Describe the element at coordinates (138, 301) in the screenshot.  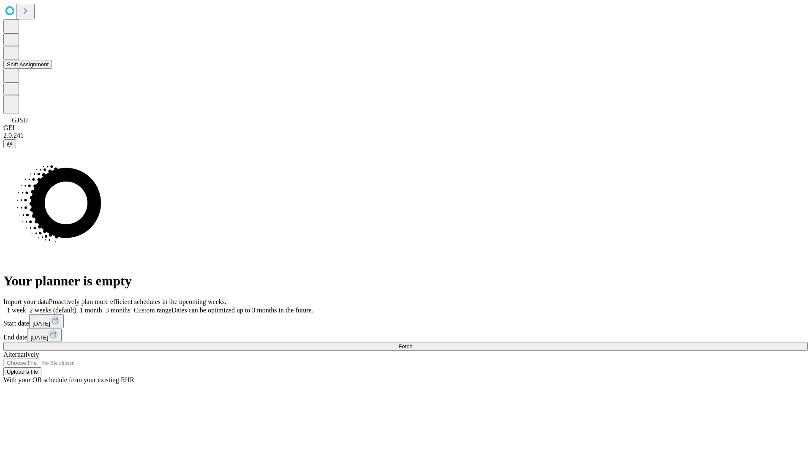
I see `span: Proactively plan more efficient schedules in the upcoming weeks.` at that location.